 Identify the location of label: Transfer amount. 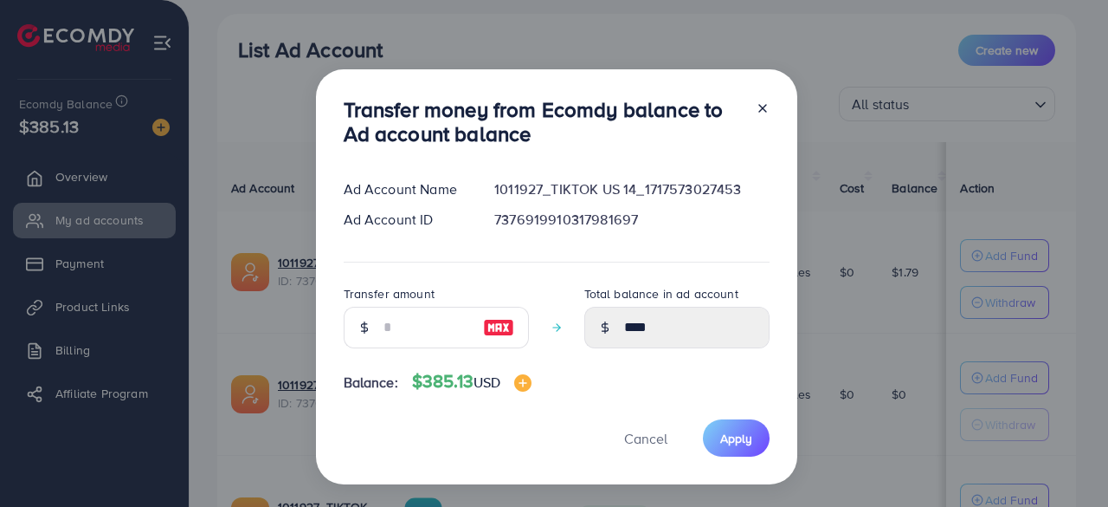
(389, 294).